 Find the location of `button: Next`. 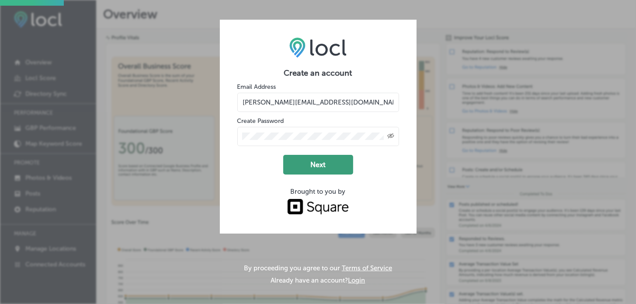

button: Next is located at coordinates (318, 164).